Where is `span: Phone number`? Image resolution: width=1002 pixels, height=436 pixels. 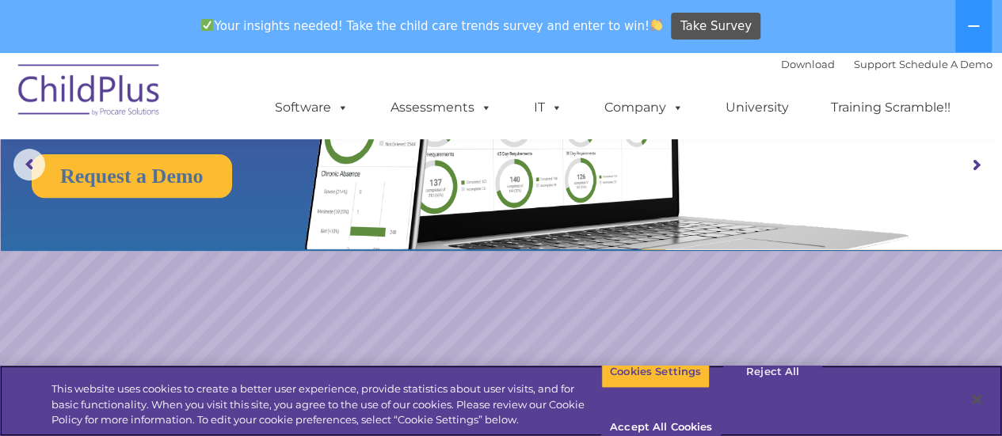 span: Phone number is located at coordinates (253, 175).